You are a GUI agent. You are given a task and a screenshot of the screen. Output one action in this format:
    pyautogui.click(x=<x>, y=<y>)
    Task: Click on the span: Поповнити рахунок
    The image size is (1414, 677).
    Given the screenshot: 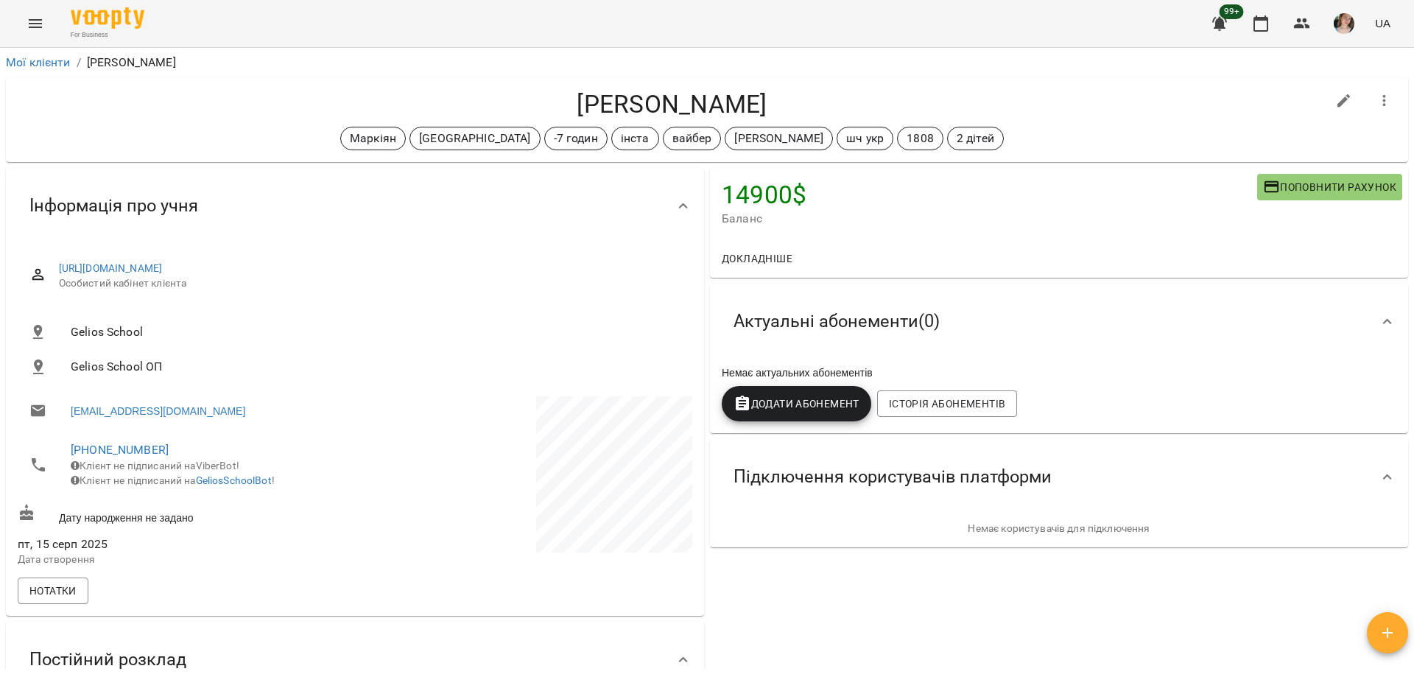 What is the action you would take?
    pyautogui.click(x=1330, y=187)
    